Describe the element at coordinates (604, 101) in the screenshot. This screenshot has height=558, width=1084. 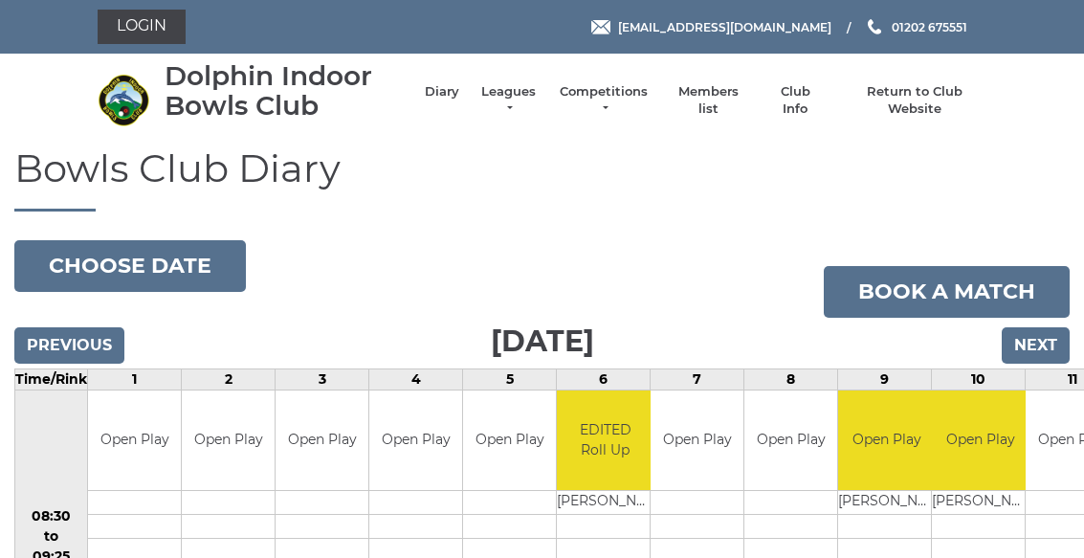
I see `a: Competitions` at that location.